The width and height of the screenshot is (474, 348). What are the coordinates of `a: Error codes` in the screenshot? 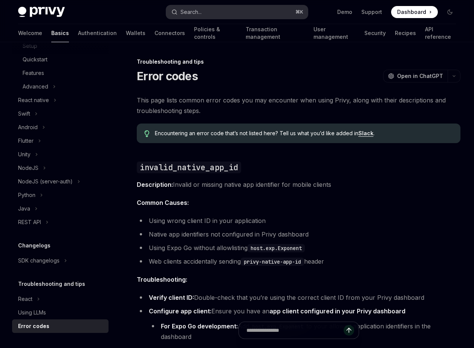 It's located at (60, 326).